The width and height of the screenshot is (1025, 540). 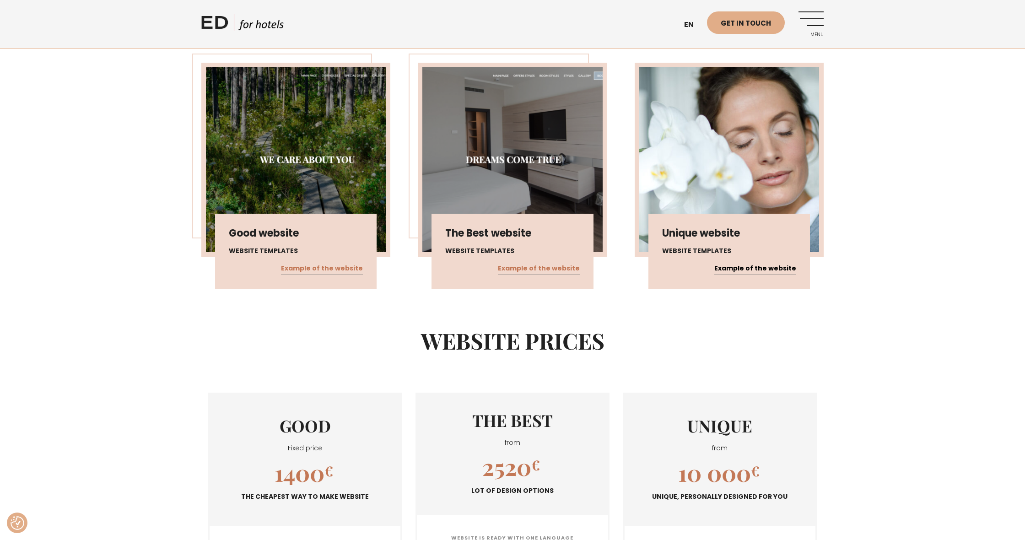 I want to click on h2: WEBSITE PRICES, so click(x=513, y=341).